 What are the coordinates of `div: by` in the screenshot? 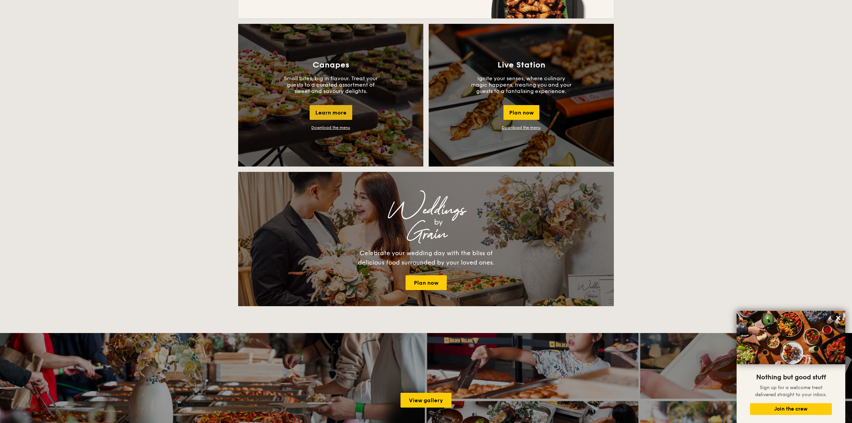 It's located at (439, 222).